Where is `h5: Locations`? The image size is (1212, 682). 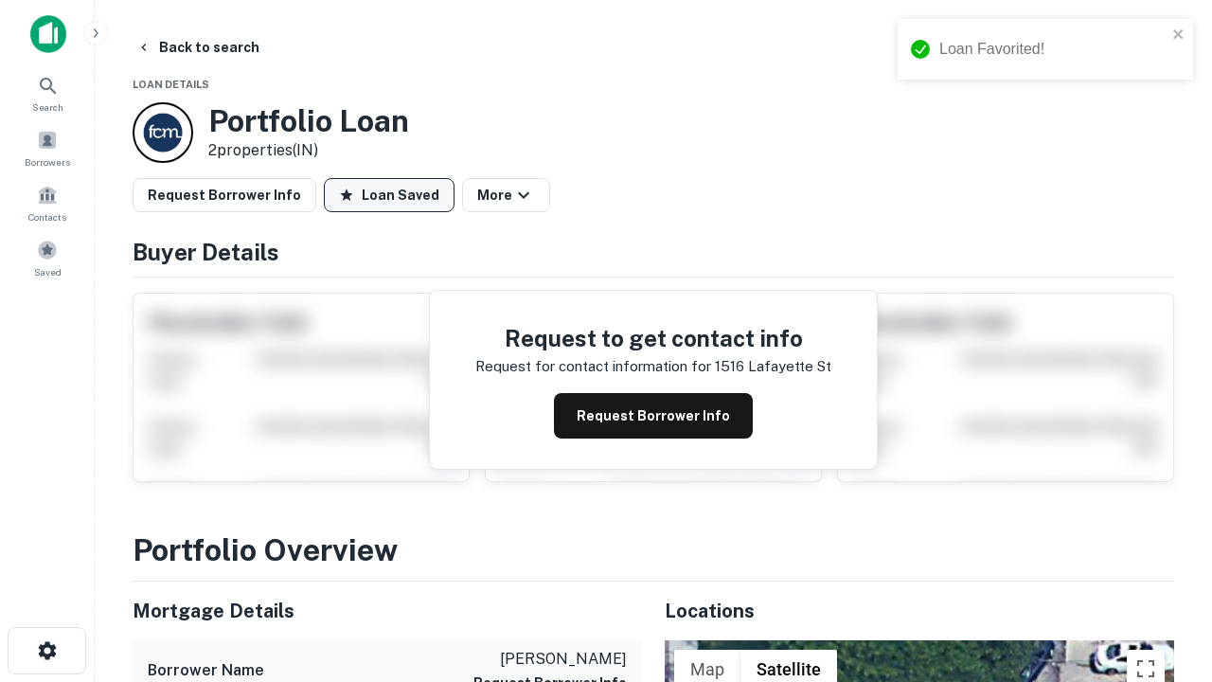
h5: Locations is located at coordinates (920, 611).